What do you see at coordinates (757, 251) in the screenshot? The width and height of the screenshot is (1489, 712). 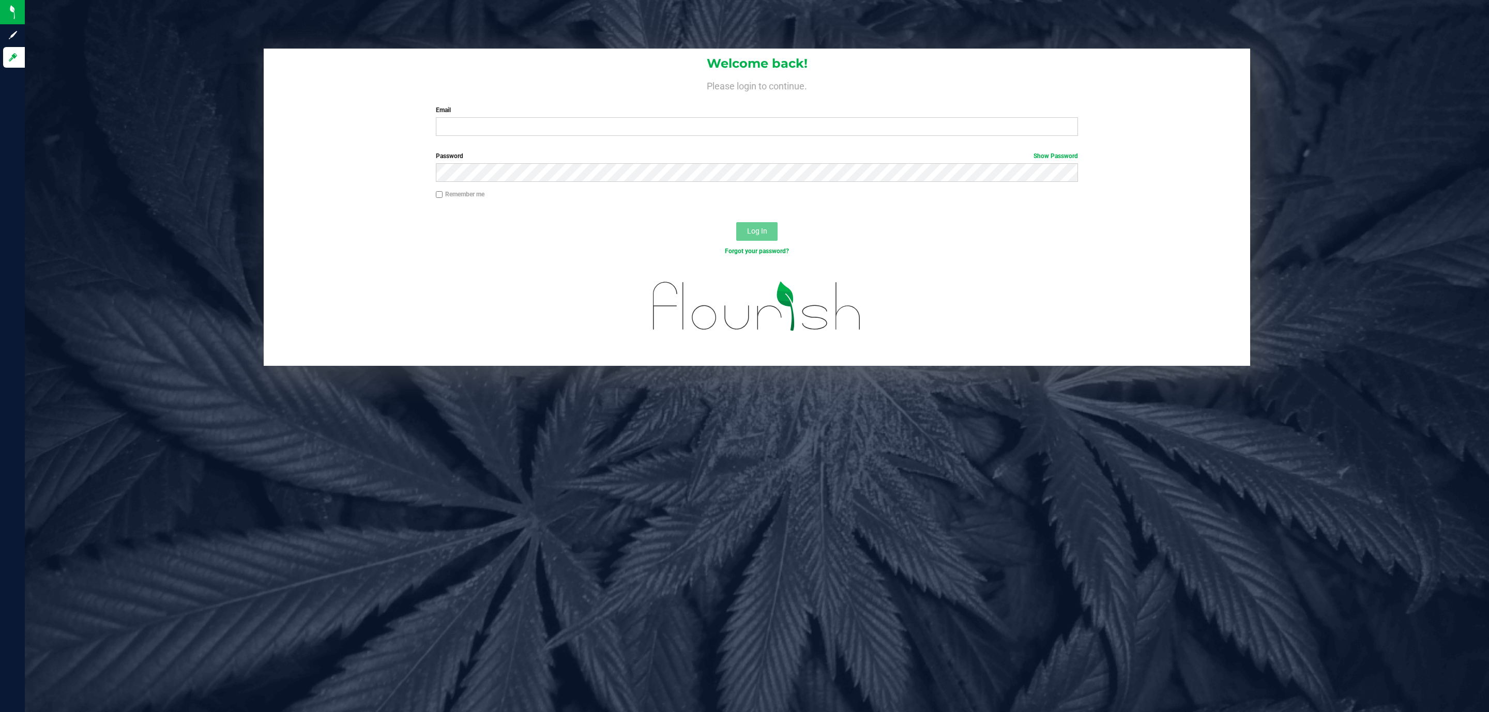 I see `a: Forgot your password?` at bounding box center [757, 251].